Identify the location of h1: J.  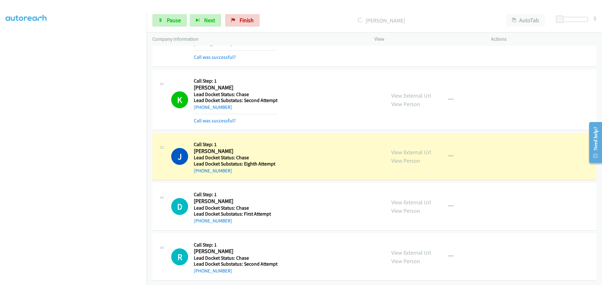
(180, 157).